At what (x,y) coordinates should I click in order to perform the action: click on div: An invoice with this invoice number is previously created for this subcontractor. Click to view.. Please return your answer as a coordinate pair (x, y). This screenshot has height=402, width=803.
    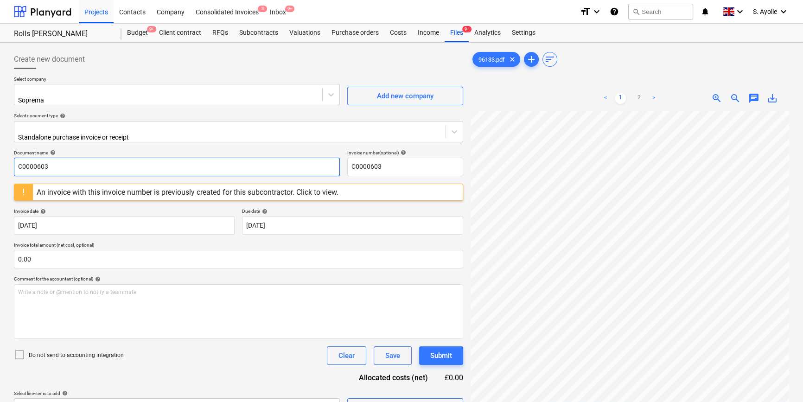
    Looking at the image, I should click on (187, 192).